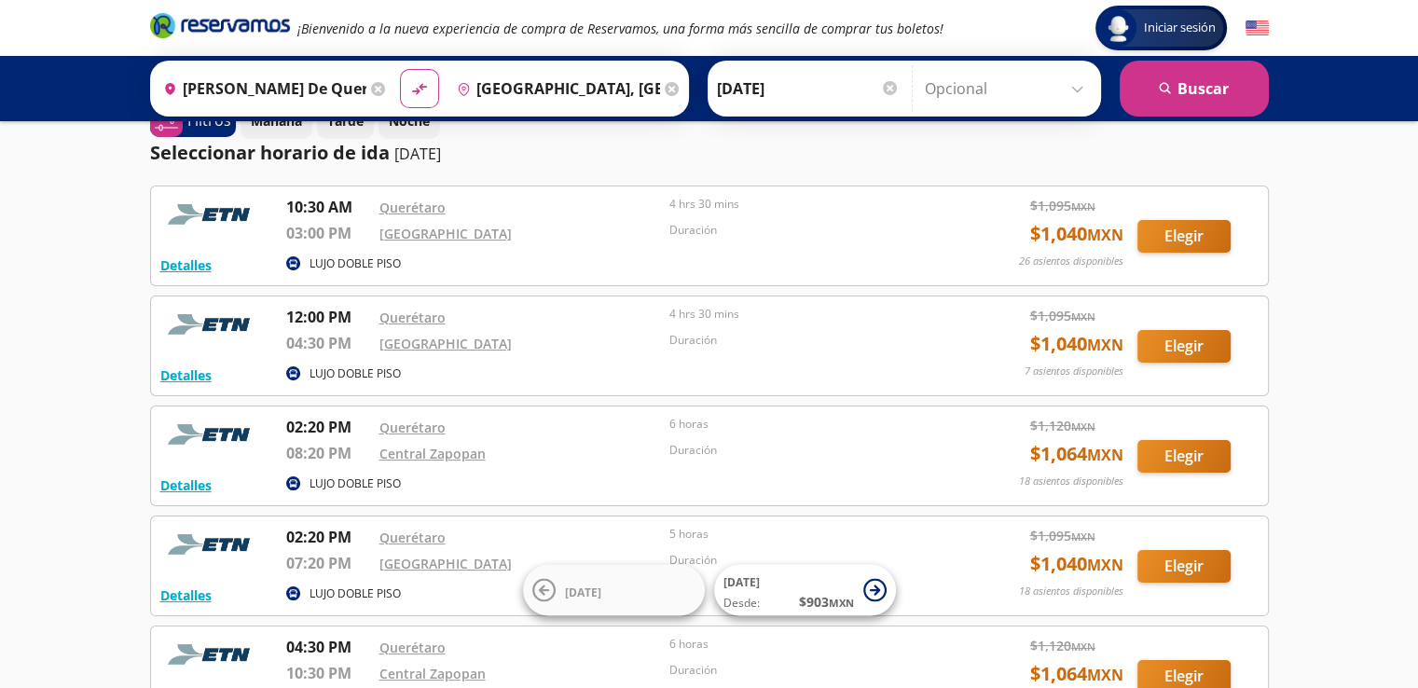 The width and height of the screenshot is (1418, 688). I want to click on i: Brand Logo, so click(220, 25).